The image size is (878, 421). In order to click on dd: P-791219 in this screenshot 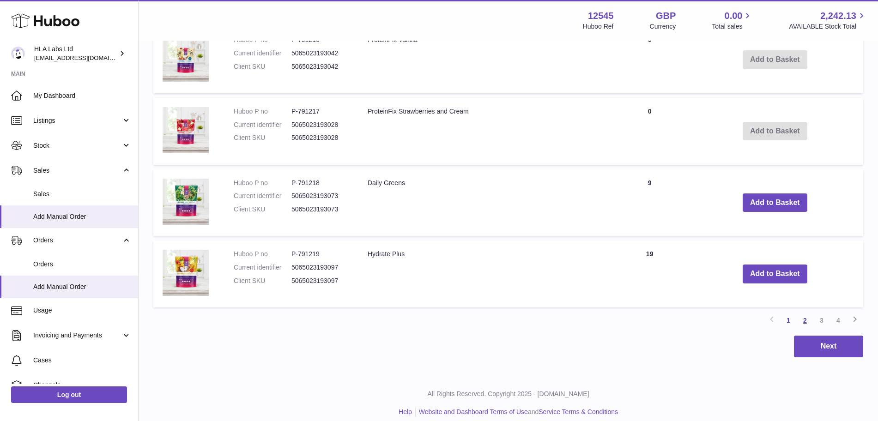, I will do `click(320, 254)`.